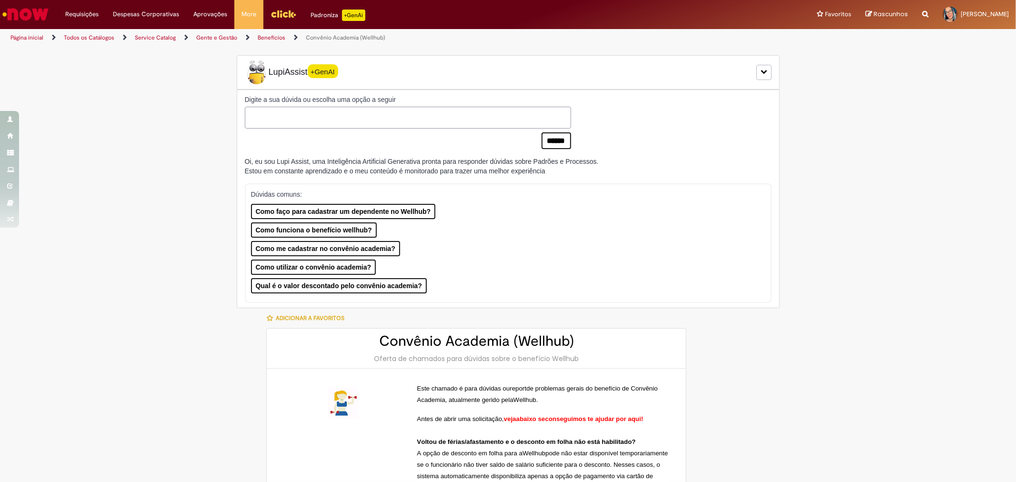  What do you see at coordinates (217, 38) in the screenshot?
I see `a: Gente e Gestão` at bounding box center [217, 38].